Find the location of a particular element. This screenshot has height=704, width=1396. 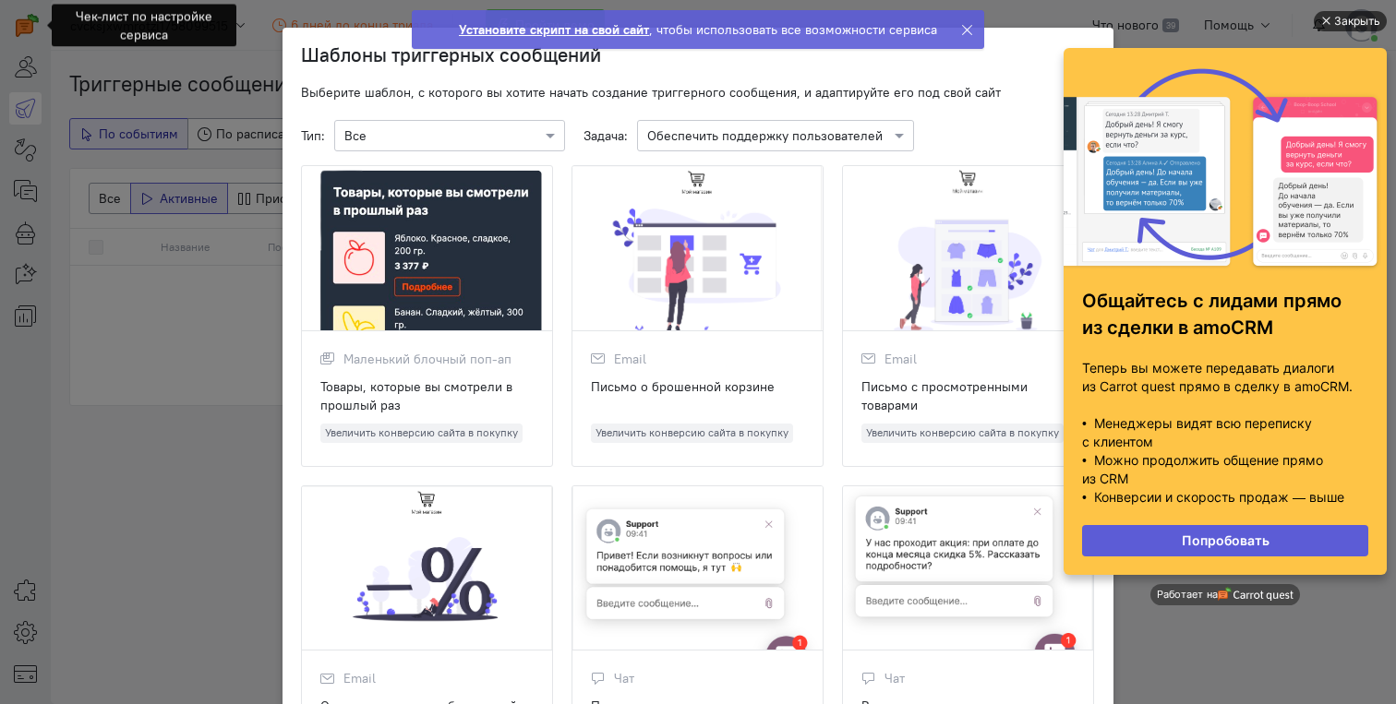

div: , чтобы использовать все возможности сервиса is located at coordinates (698, 30).